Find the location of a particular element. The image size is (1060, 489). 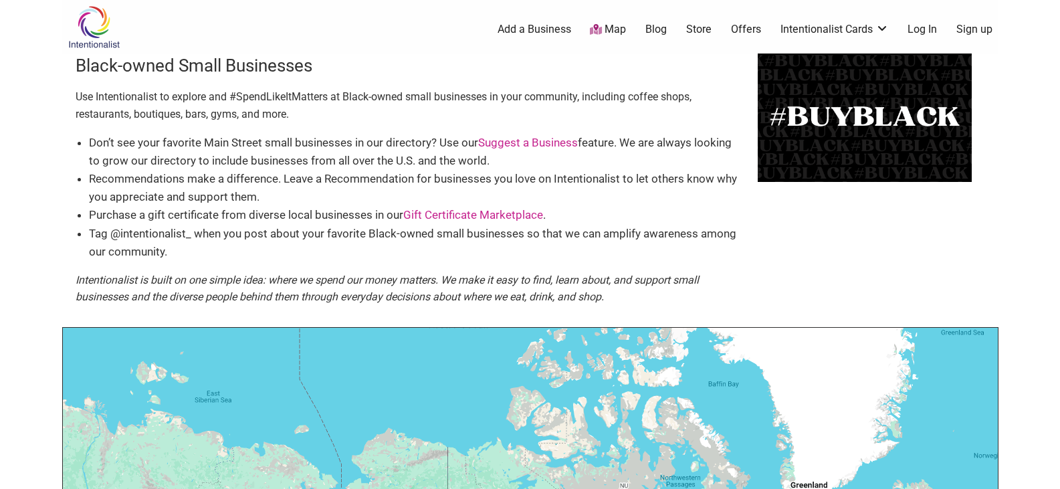

a: Gift Certificate Marketplace is located at coordinates (473, 215).